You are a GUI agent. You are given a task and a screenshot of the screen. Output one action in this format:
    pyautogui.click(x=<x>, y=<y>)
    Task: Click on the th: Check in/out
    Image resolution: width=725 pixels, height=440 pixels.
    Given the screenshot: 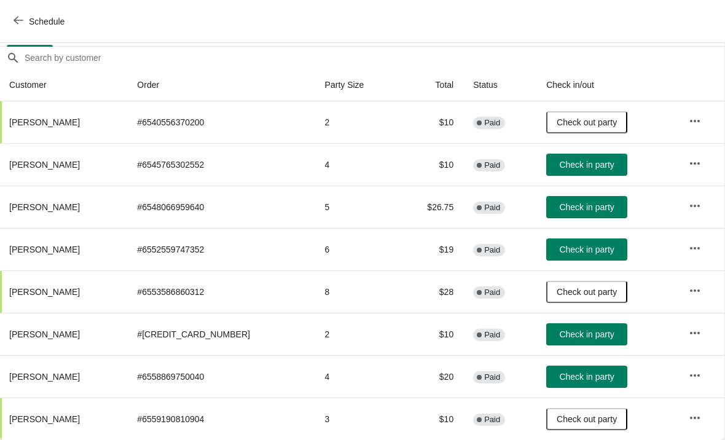 What is the action you would take?
    pyautogui.click(x=608, y=85)
    